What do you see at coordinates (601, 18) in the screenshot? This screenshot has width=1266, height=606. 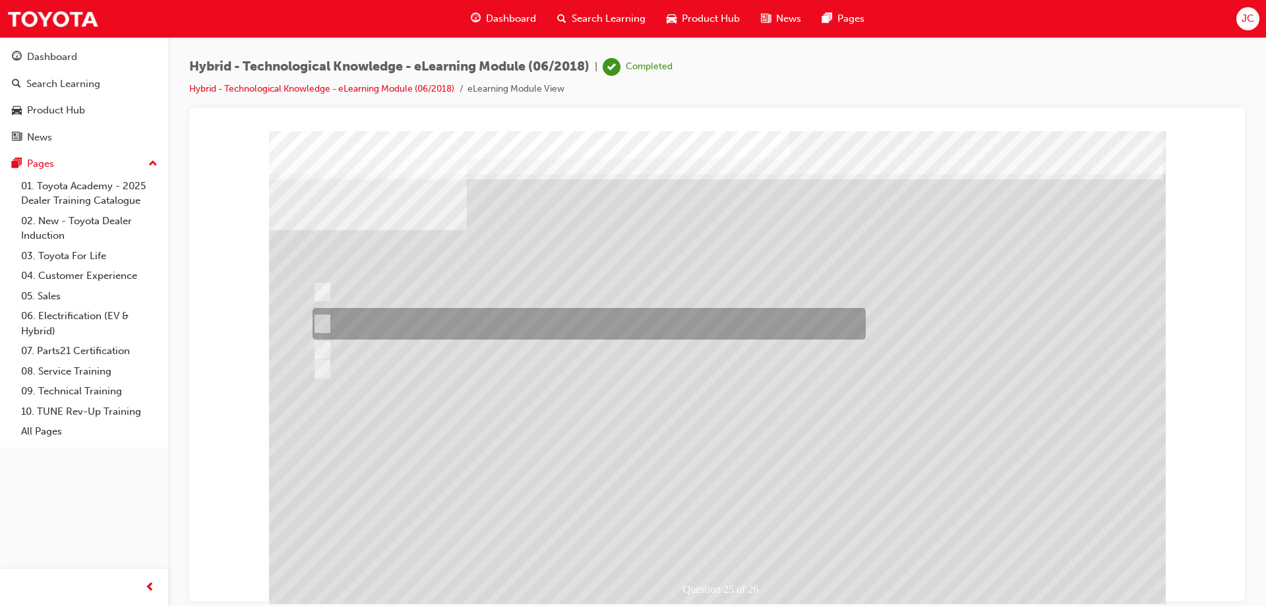 I see `a: search-iconSearch Learning` at bounding box center [601, 18].